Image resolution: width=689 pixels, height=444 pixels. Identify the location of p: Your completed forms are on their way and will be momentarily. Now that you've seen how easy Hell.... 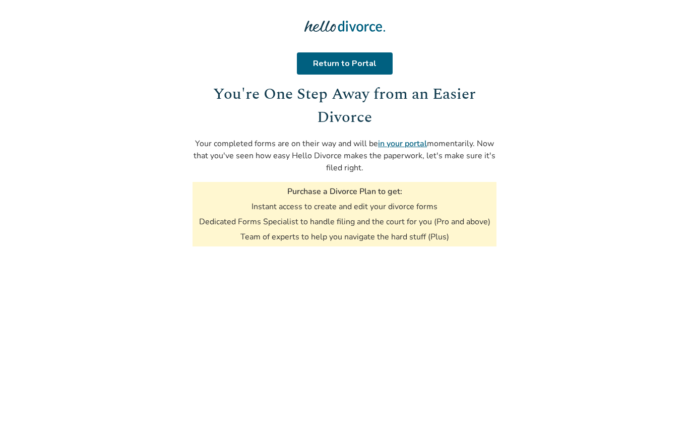
(344, 156).